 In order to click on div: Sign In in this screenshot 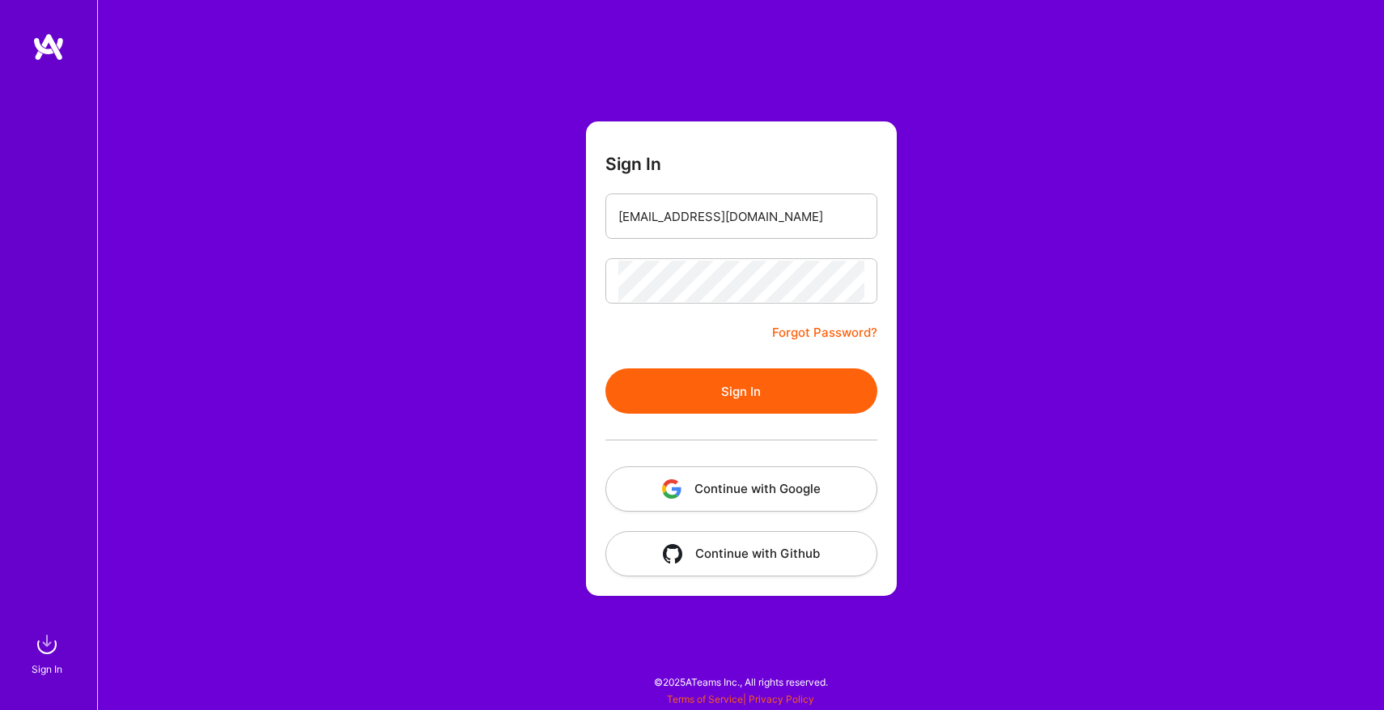, I will do `click(47, 669)`.